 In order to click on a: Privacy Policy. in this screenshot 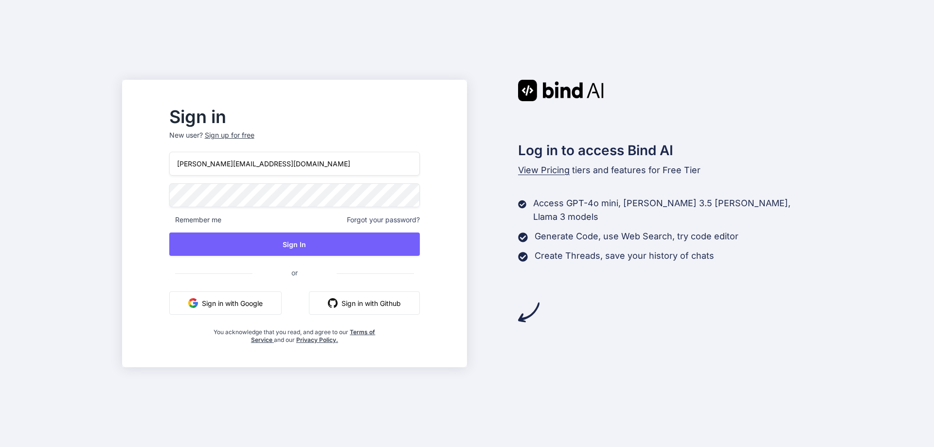, I will do `click(317, 340)`.